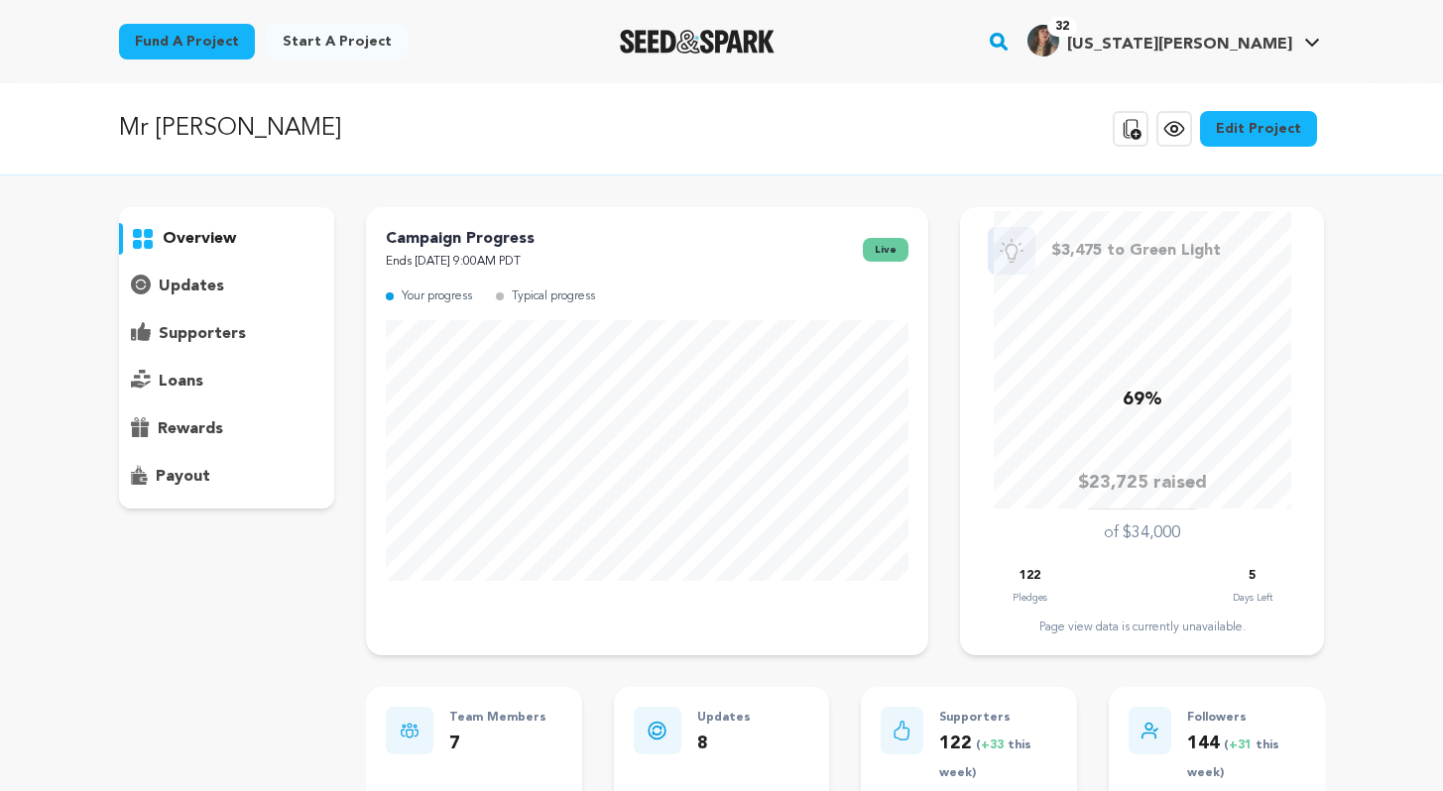 The image size is (1443, 791). What do you see at coordinates (337, 42) in the screenshot?
I see `a: Start a project` at bounding box center [337, 42].